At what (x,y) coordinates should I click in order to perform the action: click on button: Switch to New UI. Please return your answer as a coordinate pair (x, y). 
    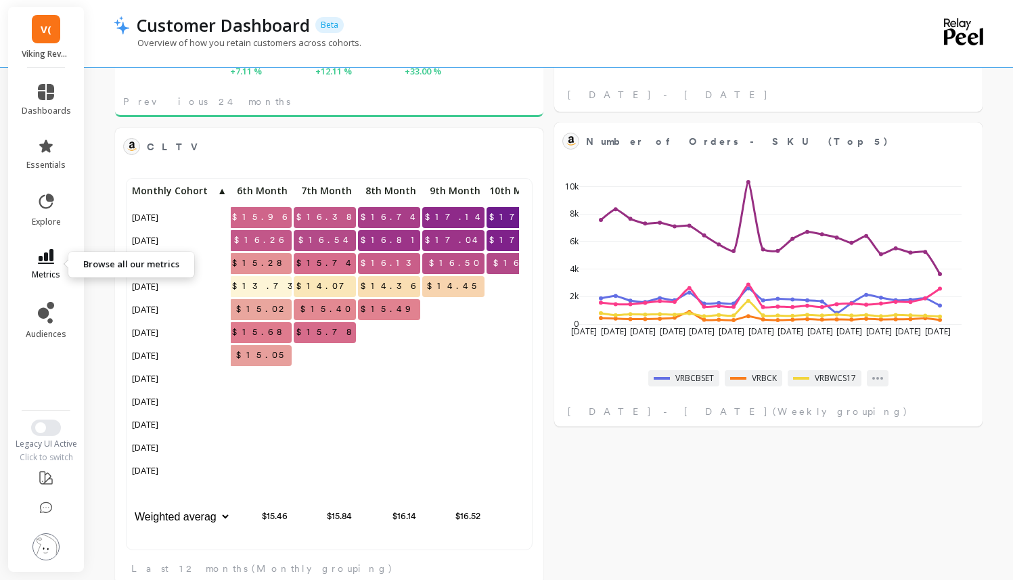
    Looking at the image, I should click on (46, 427).